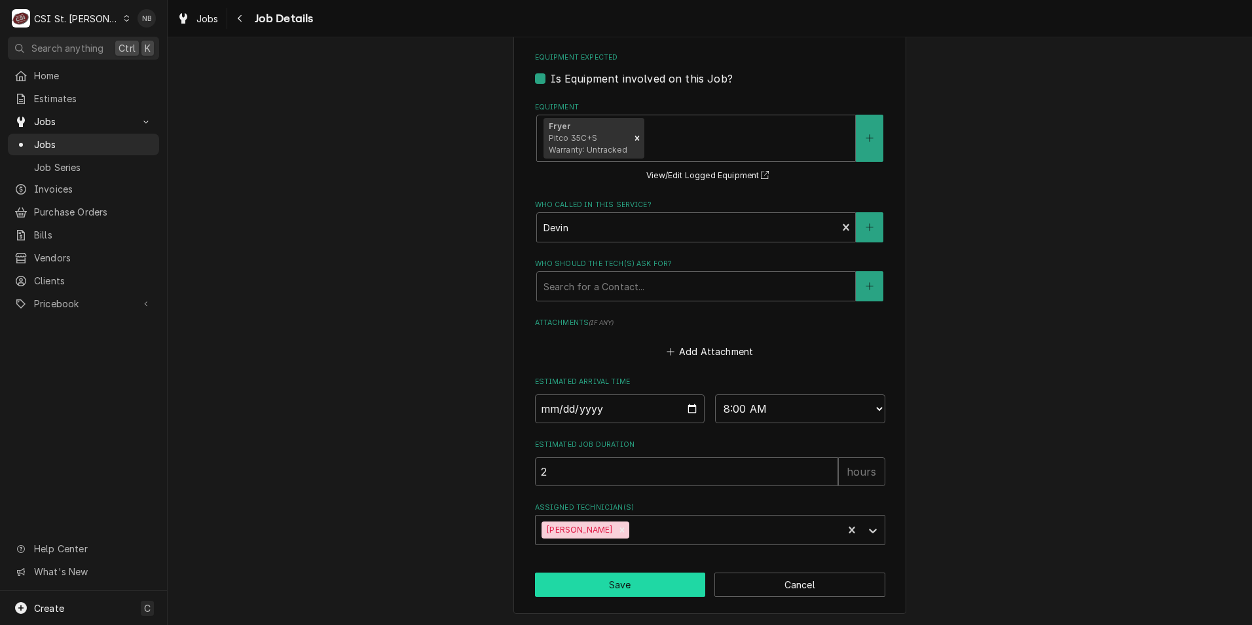 The height and width of the screenshot is (625, 1252). Describe the element at coordinates (93, 75) in the screenshot. I see `span: Home` at that location.